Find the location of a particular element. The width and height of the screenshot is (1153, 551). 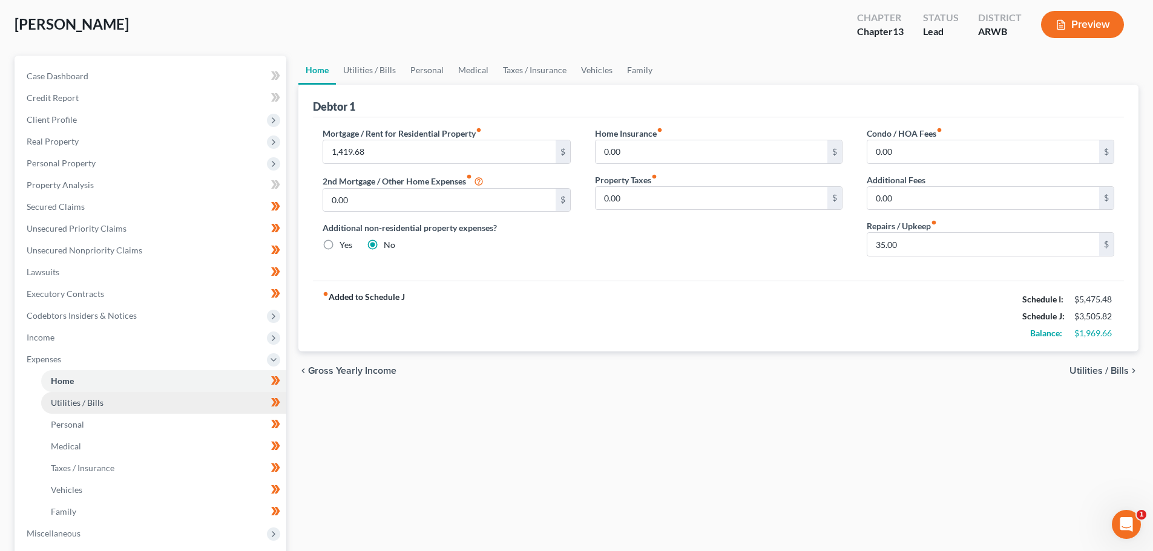

a: Secured Claims is located at coordinates (151, 207).